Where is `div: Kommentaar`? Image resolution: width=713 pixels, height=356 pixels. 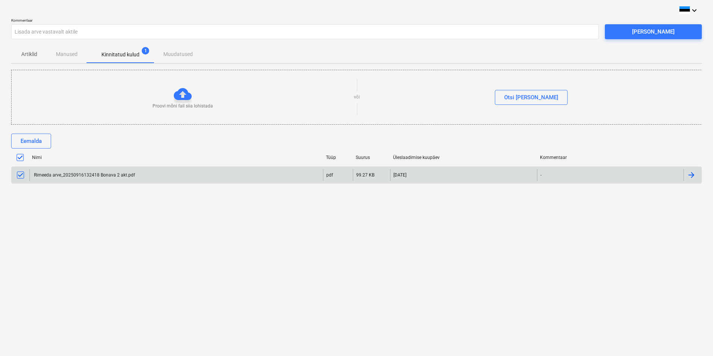 div: Kommentaar is located at coordinates (610, 157).